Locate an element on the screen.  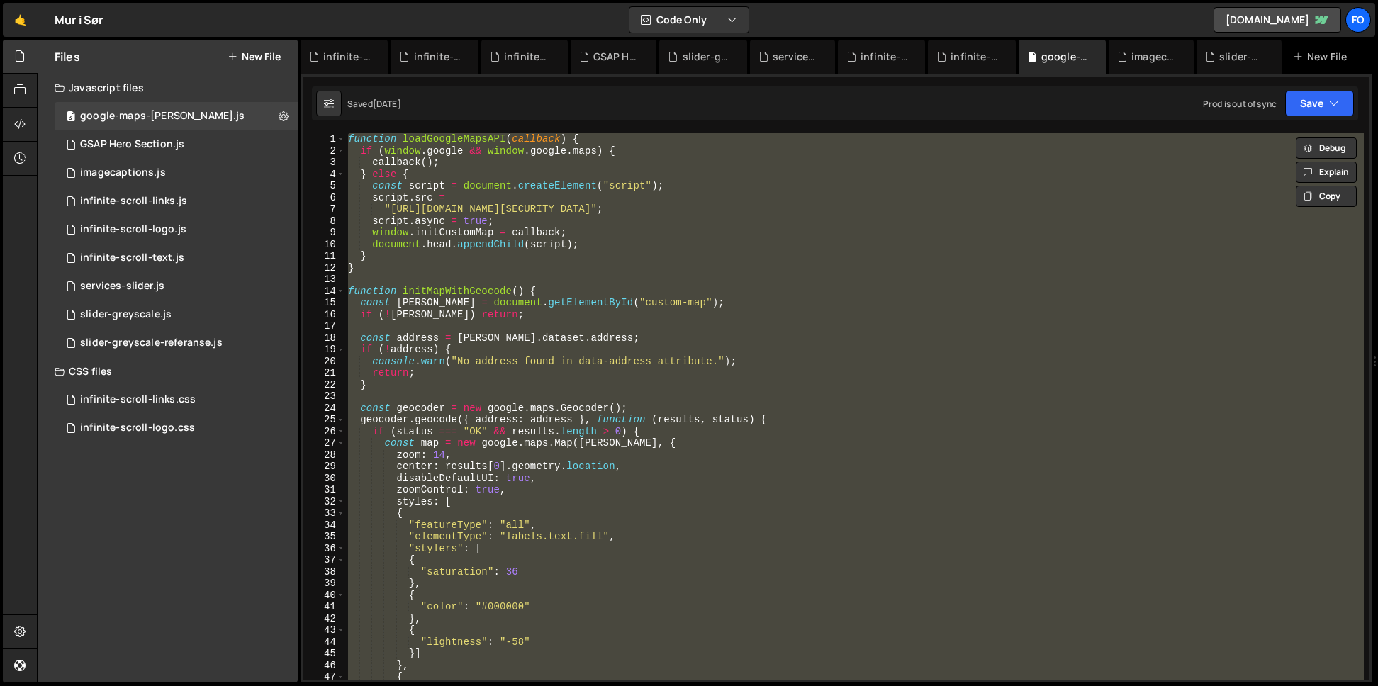
div: 32 is located at coordinates (324, 502).